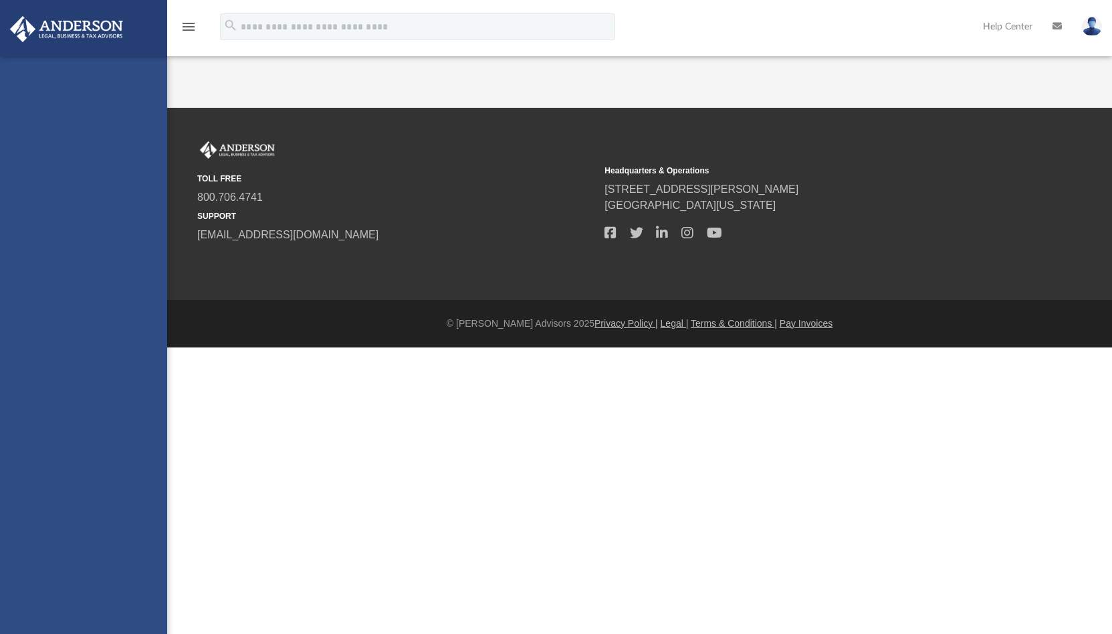 The width and height of the screenshot is (1112, 634). I want to click on small: Headquarters & Operations, so click(803, 171).